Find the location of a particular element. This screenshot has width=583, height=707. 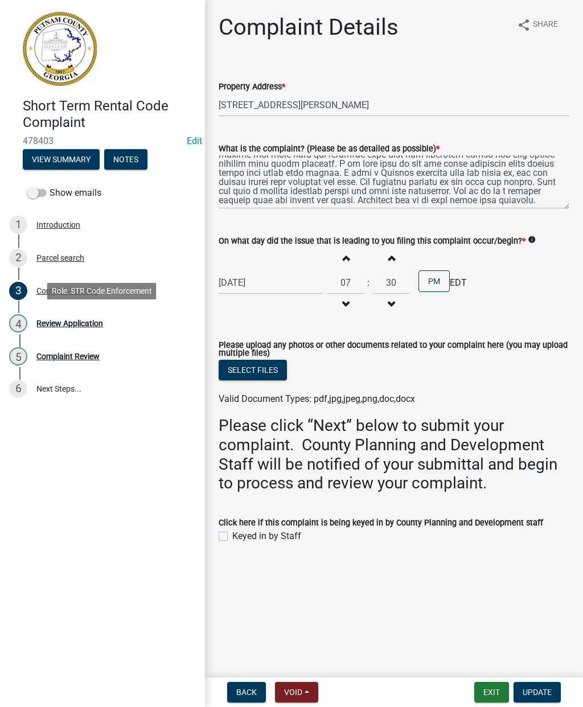

h3: Please click “Next” below to submit your complaint. County Planning and Development Staff will be... is located at coordinates (394, 454).